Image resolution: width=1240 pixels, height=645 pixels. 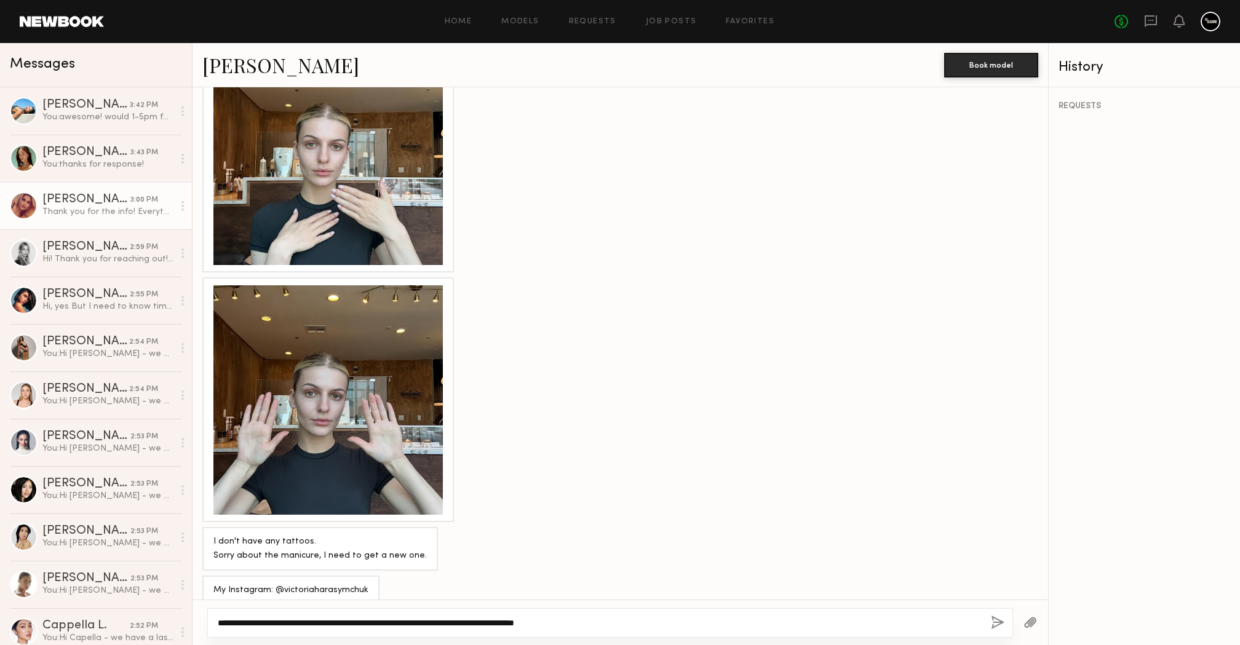 I want to click on a: Book model, so click(x=991, y=64).